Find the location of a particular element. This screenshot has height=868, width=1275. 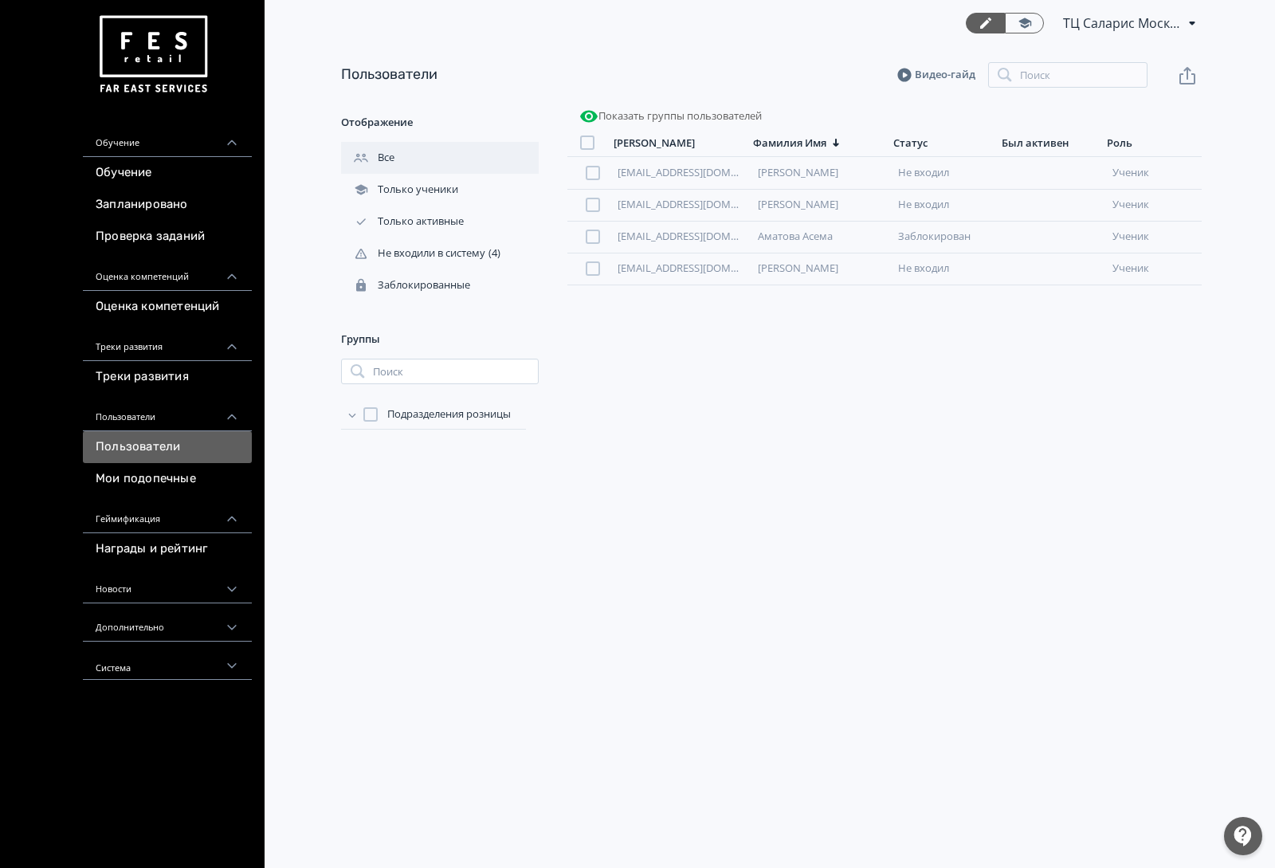

button: Показать группы пользователей is located at coordinates (670, 116).